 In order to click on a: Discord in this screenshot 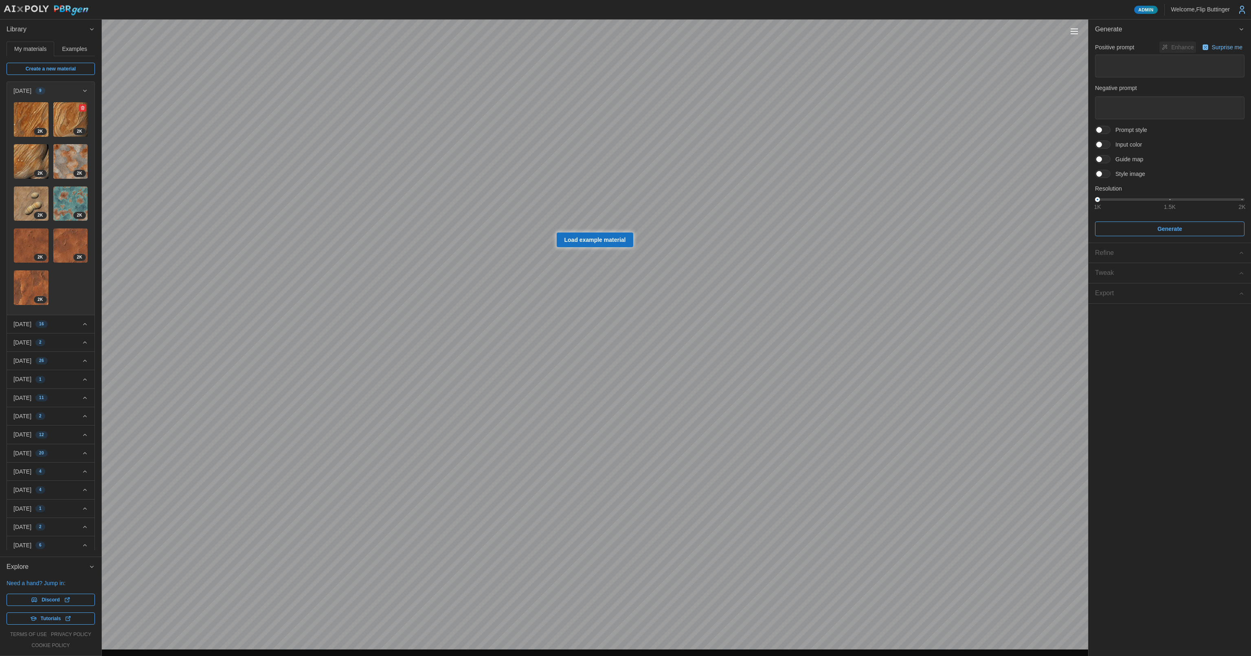, I will do `click(51, 600)`.